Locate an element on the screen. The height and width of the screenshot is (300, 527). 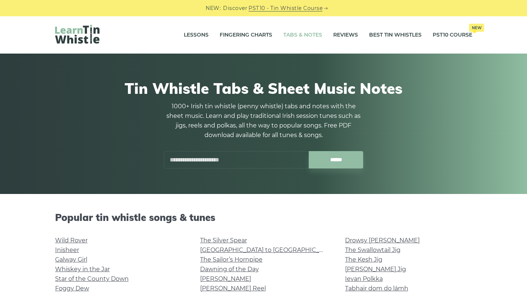
span: New is located at coordinates (477, 28).